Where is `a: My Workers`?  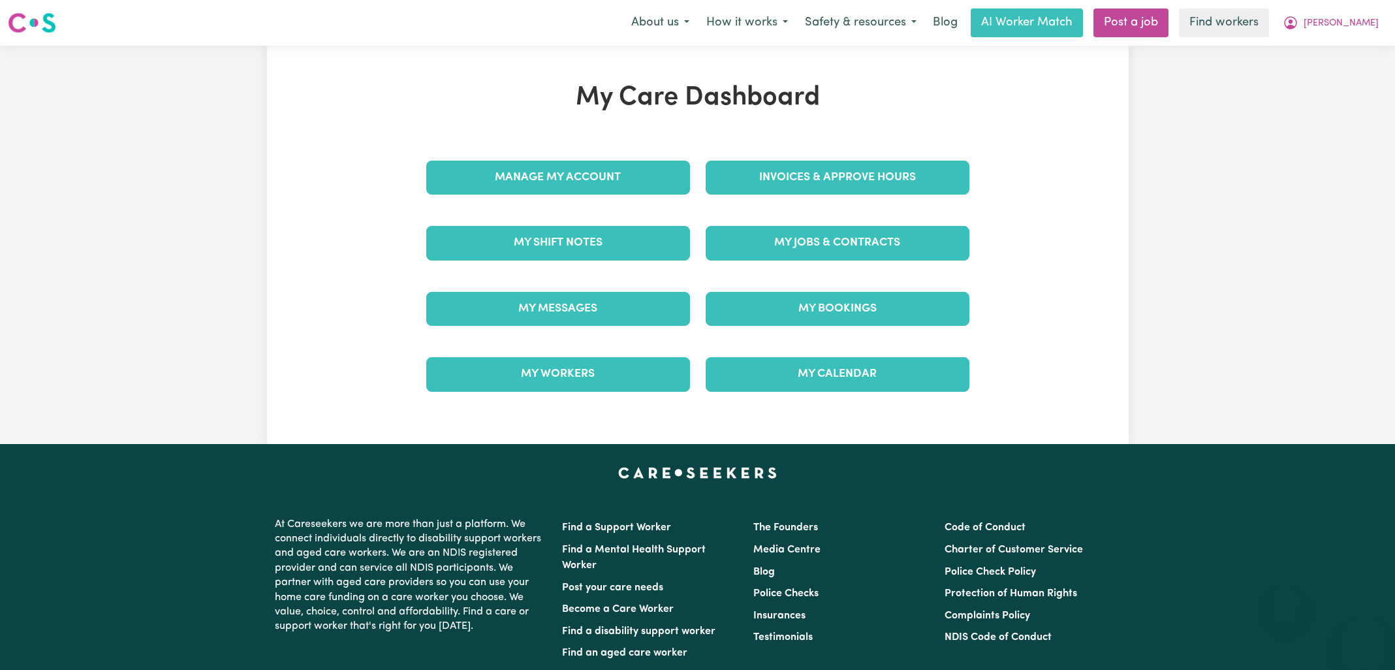 a: My Workers is located at coordinates (558, 374).